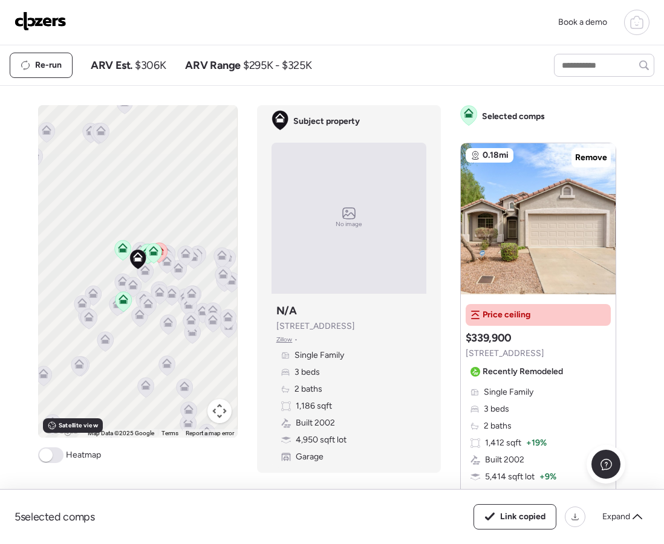  Describe the element at coordinates (150, 65) in the screenshot. I see `span: $306K` at that location.